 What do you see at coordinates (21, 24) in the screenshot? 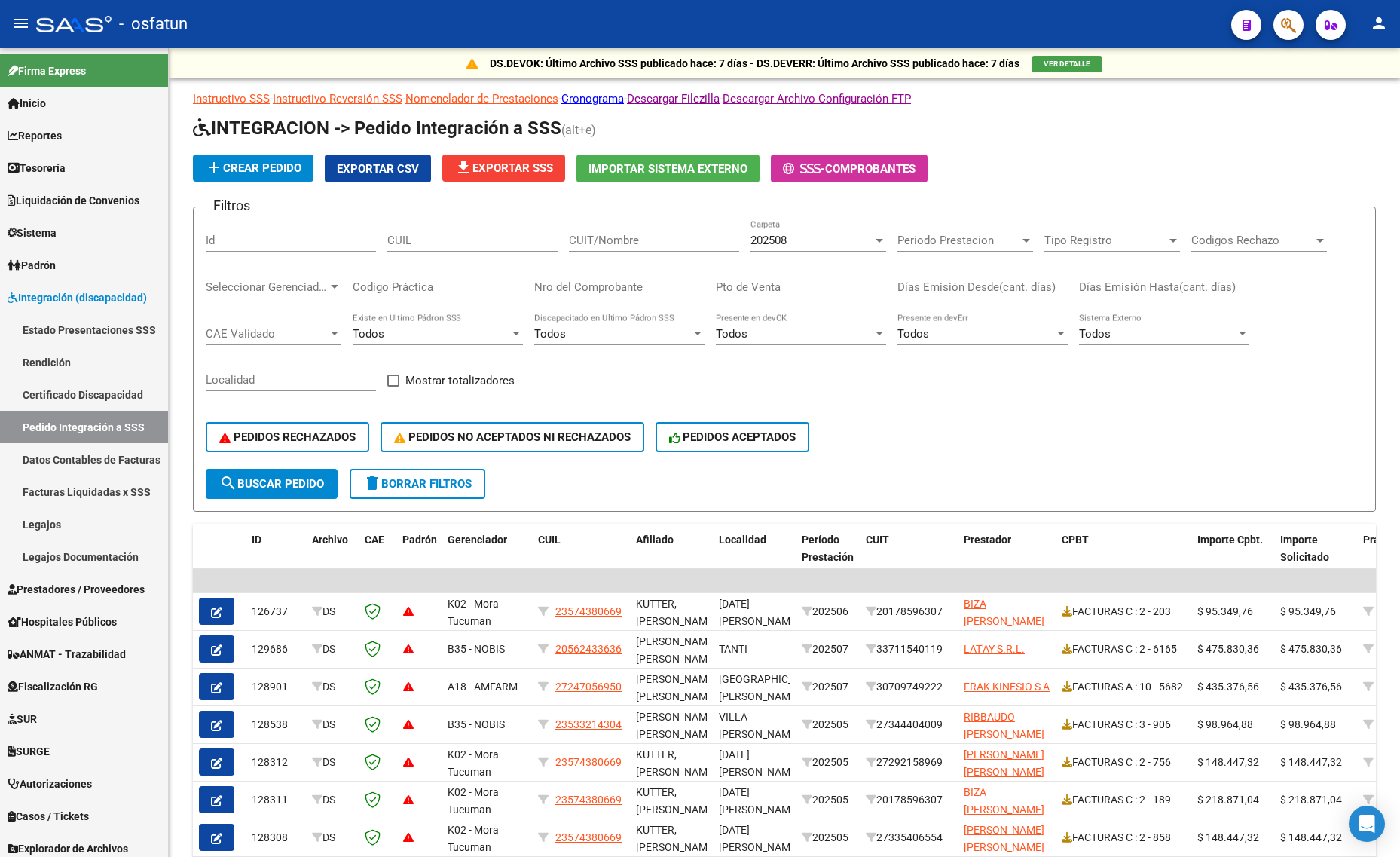
I see `mat-icon: menu` at bounding box center [21, 24].